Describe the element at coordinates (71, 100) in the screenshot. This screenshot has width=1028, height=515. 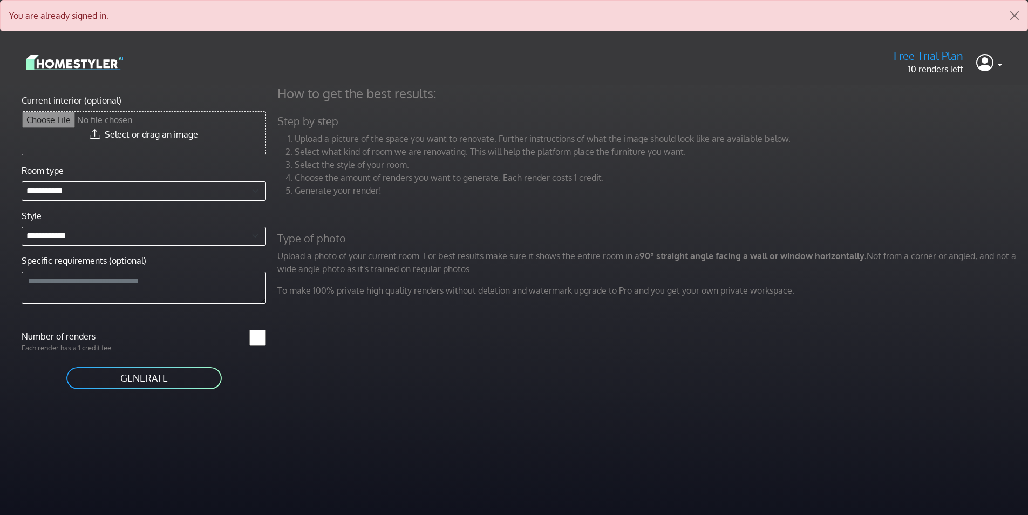
I see `label: Current interior (optional)` at that location.